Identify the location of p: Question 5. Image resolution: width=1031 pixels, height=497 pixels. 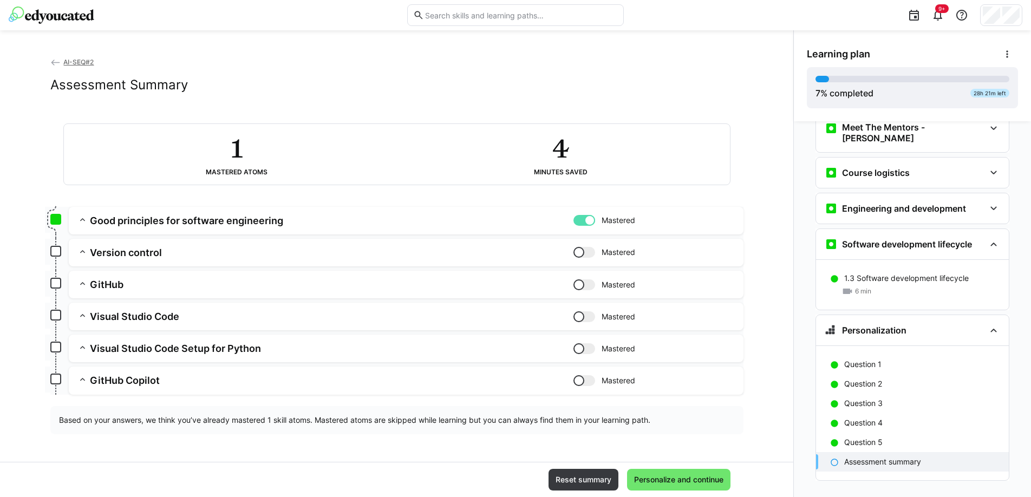
(863, 443).